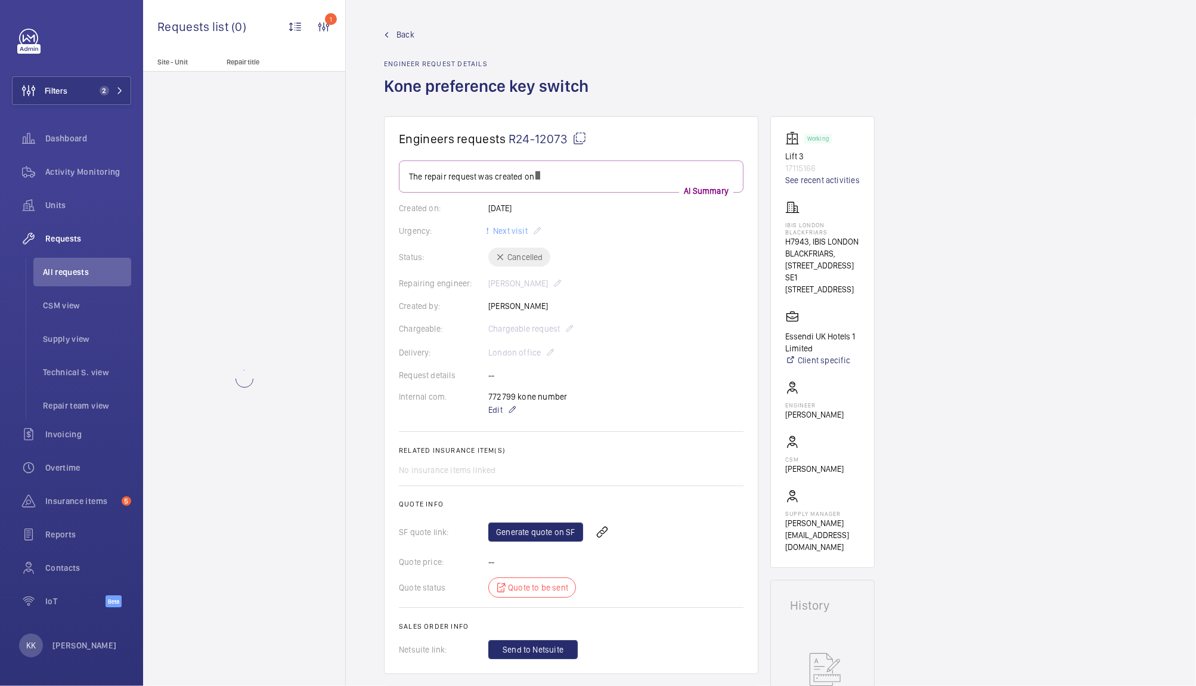 The image size is (1196, 686). What do you see at coordinates (571, 504) in the screenshot?
I see `h2: Quote info` at bounding box center [571, 504].